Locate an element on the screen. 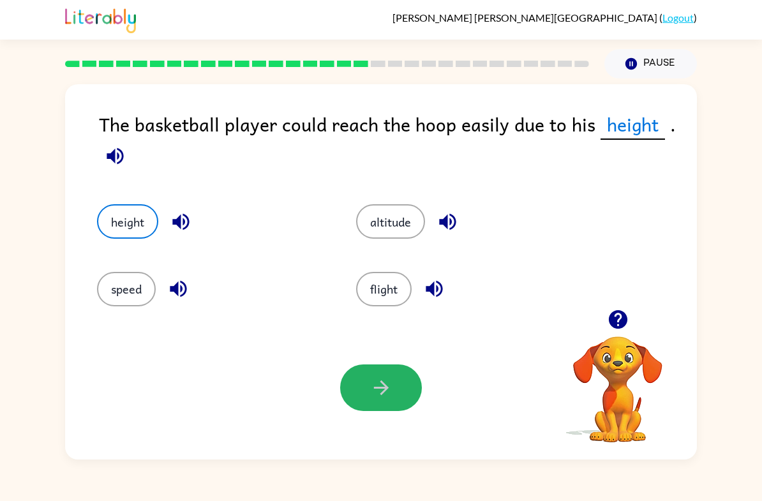  img: Literably is located at coordinates (100, 19).